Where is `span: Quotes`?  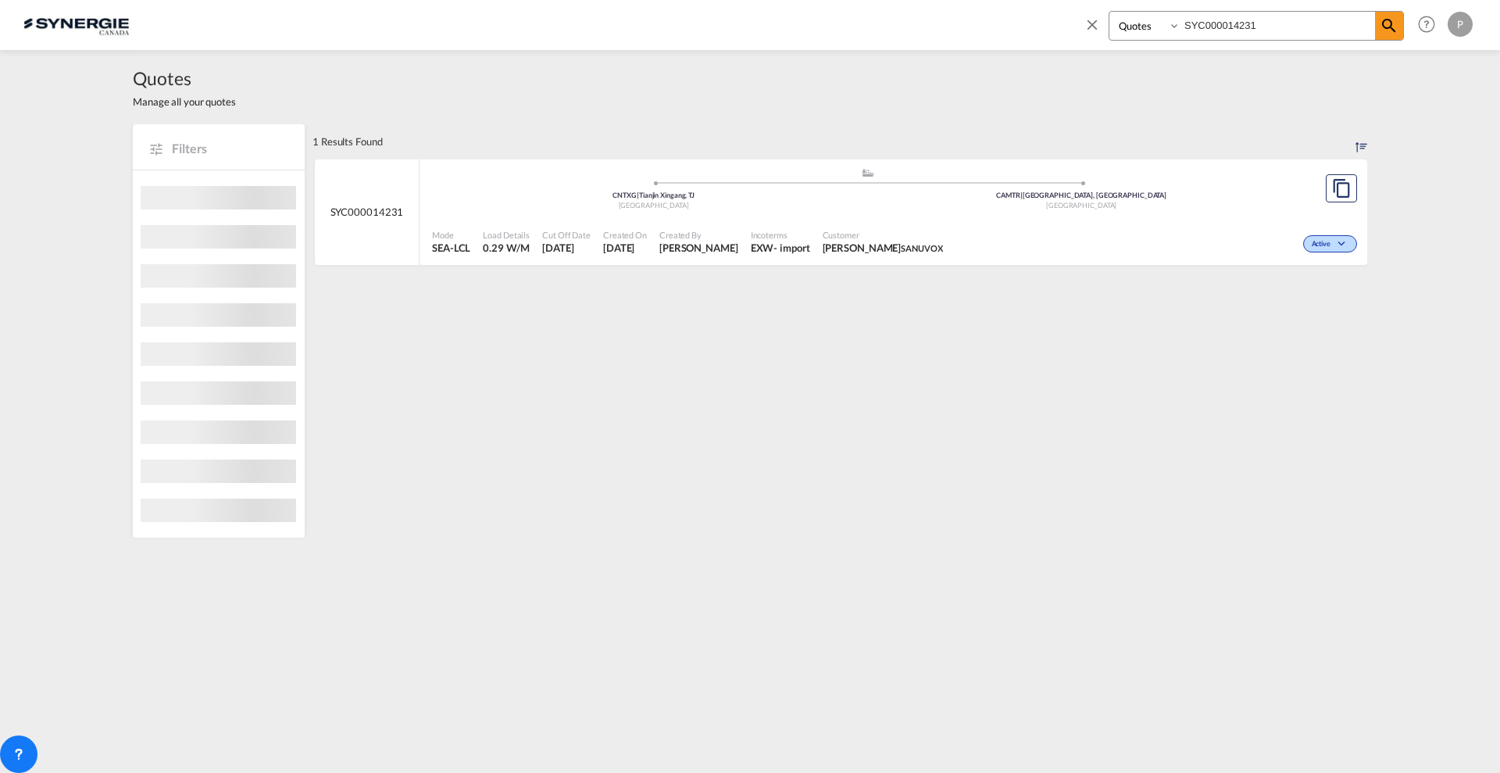 span: Quotes is located at coordinates (184, 78).